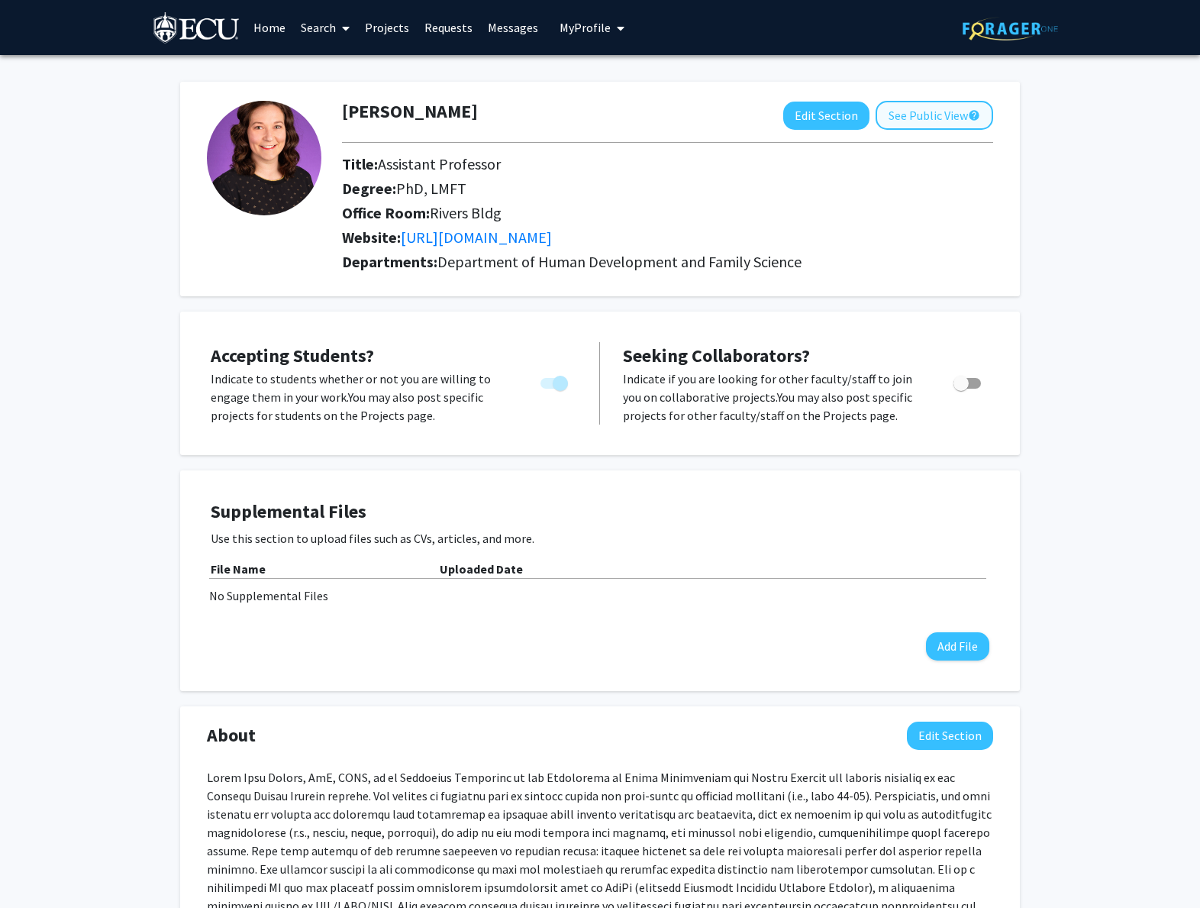 This screenshot has height=908, width=1200. What do you see at coordinates (439, 163) in the screenshot?
I see `span: Assistant Professor` at bounding box center [439, 163].